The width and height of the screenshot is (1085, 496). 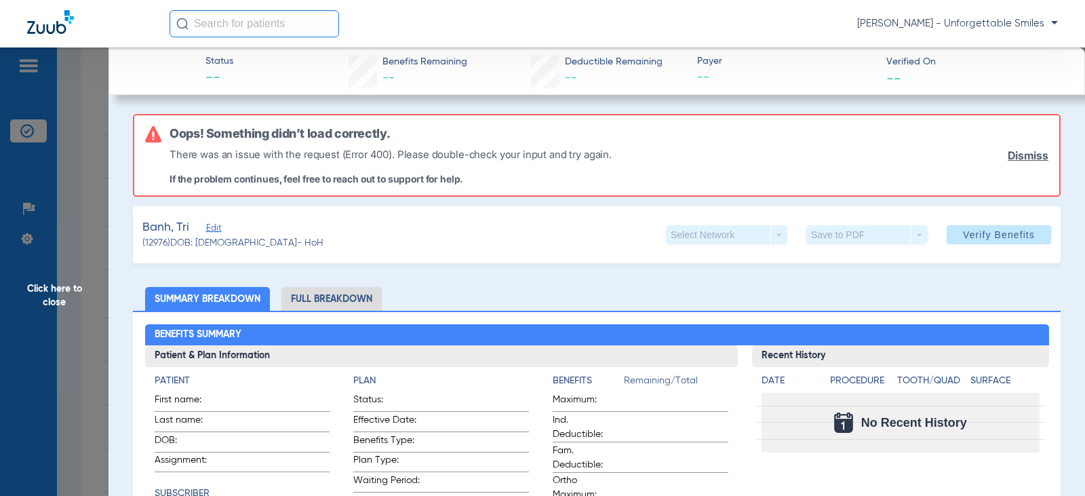 What do you see at coordinates (386, 482) in the screenshot?
I see `span: Waiting Period:` at bounding box center [386, 482].